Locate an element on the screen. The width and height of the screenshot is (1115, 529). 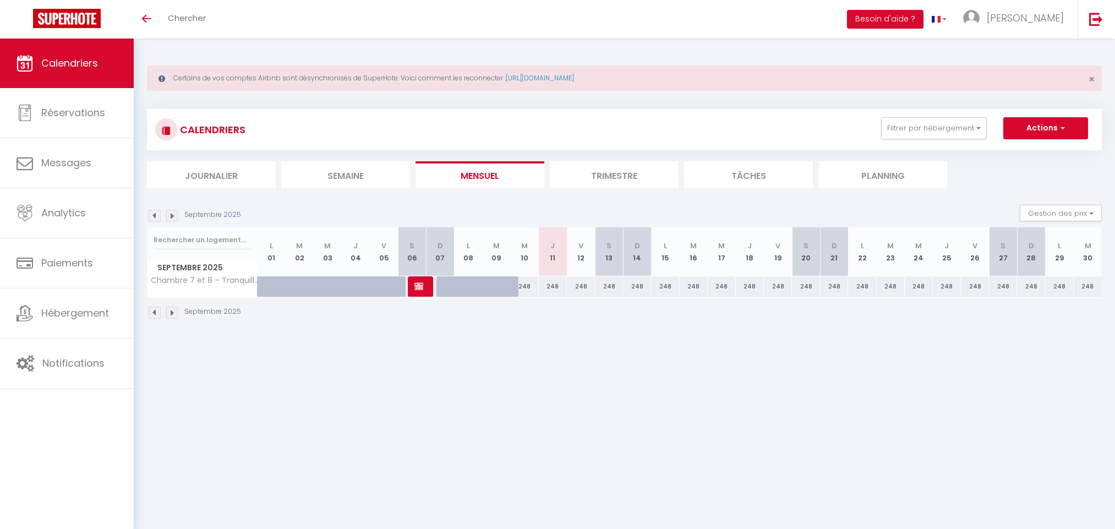
th: 24 is located at coordinates (919, 252).